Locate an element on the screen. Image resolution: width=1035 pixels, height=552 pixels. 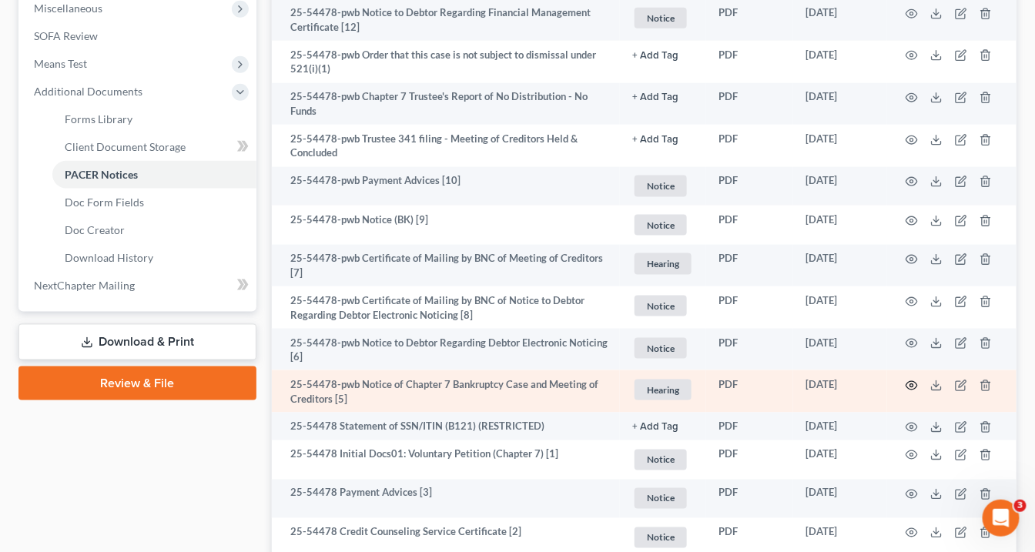
td: 25-54478 Initial Docs01: Voluntary Petition (Chapter 7) [1] is located at coordinates (446, 460).